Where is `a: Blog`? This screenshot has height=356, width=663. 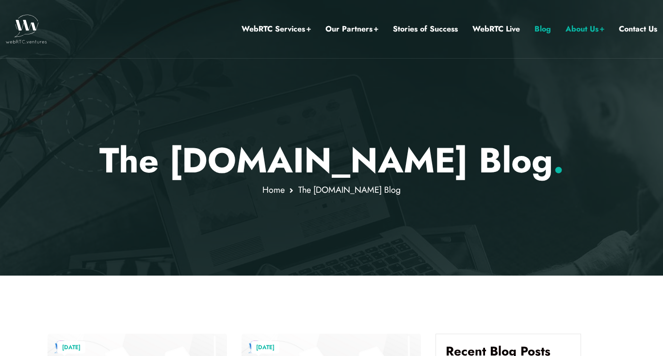
a: Blog is located at coordinates (543, 29).